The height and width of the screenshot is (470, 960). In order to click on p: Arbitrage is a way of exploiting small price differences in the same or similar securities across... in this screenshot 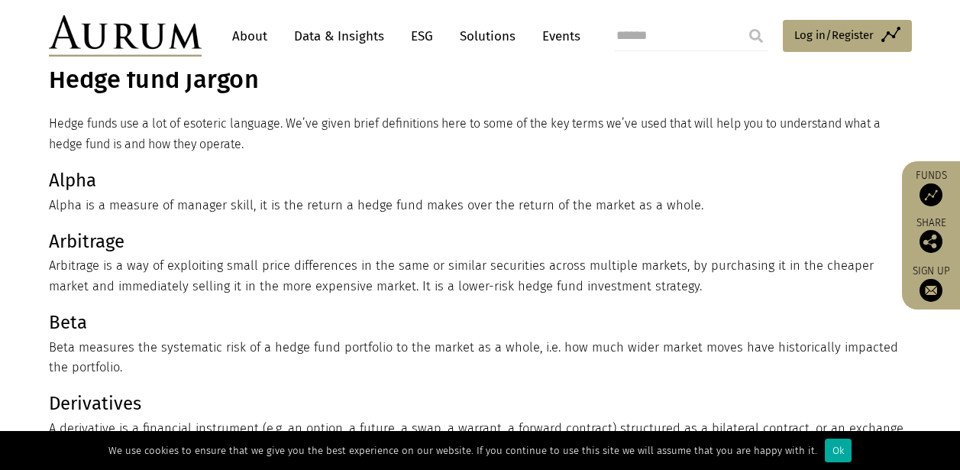, I will do `click(478, 261)`.